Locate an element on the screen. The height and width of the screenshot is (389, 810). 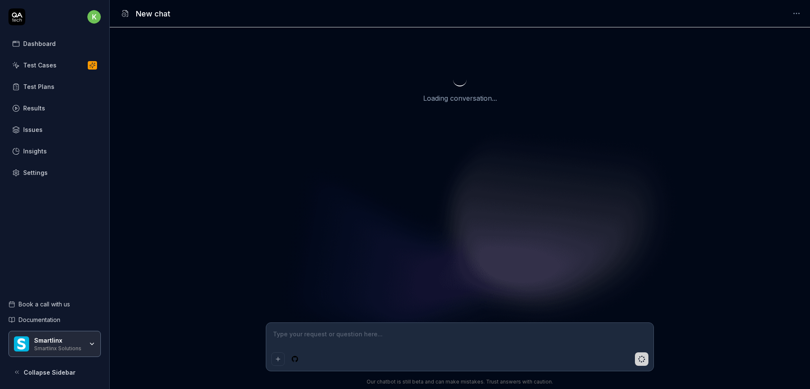
div: Settings is located at coordinates (35, 173).